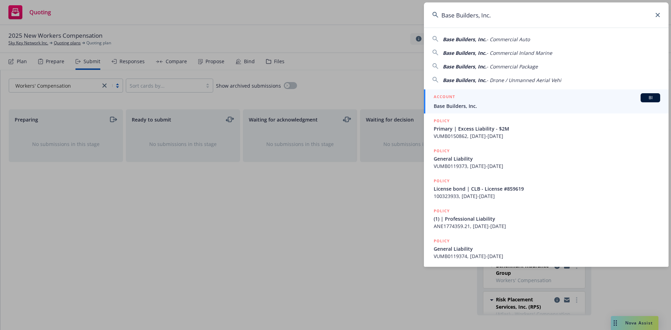  I want to click on h5: ACCOUNT, so click(444, 97).